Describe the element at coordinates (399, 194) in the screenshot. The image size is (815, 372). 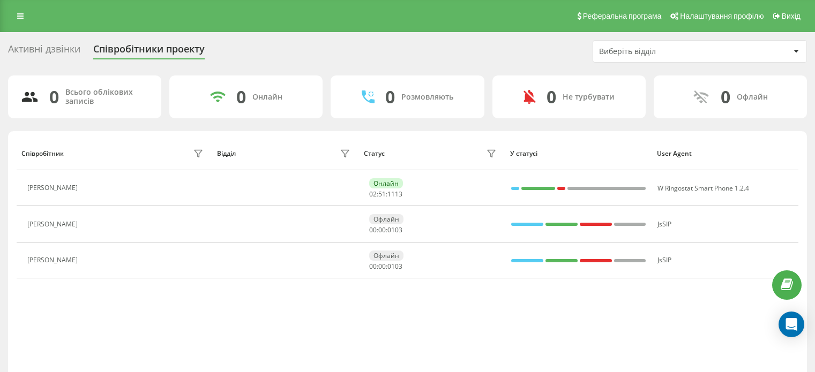
I see `span: 13` at that location.